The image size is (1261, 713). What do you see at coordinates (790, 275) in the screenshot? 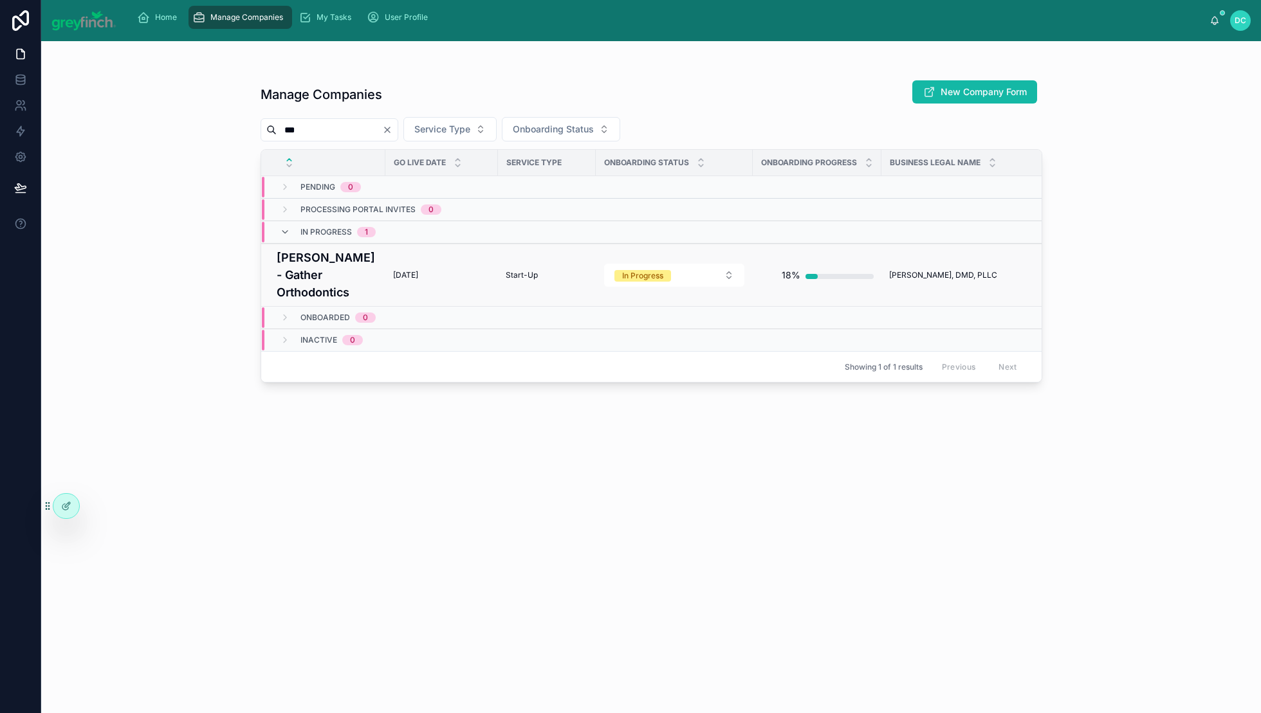
I see `div: 18%` at bounding box center [790, 275].